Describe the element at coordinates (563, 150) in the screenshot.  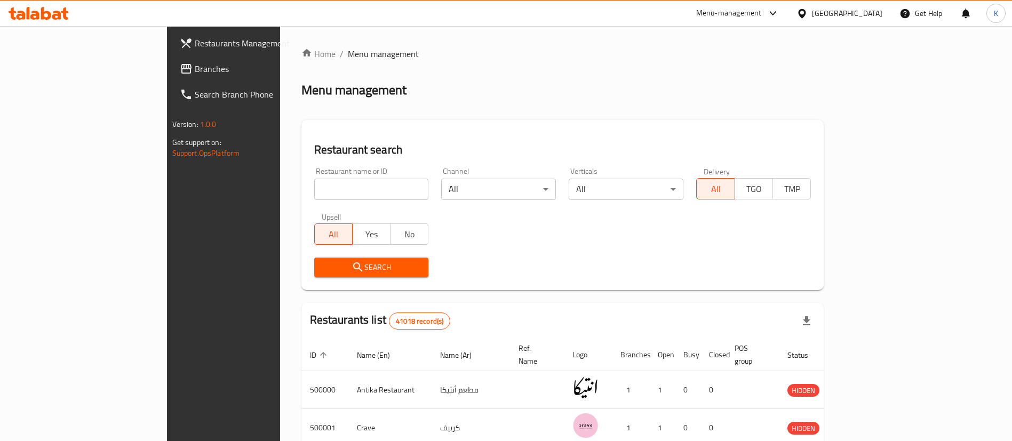
I see `h2: Restaurant search` at that location.